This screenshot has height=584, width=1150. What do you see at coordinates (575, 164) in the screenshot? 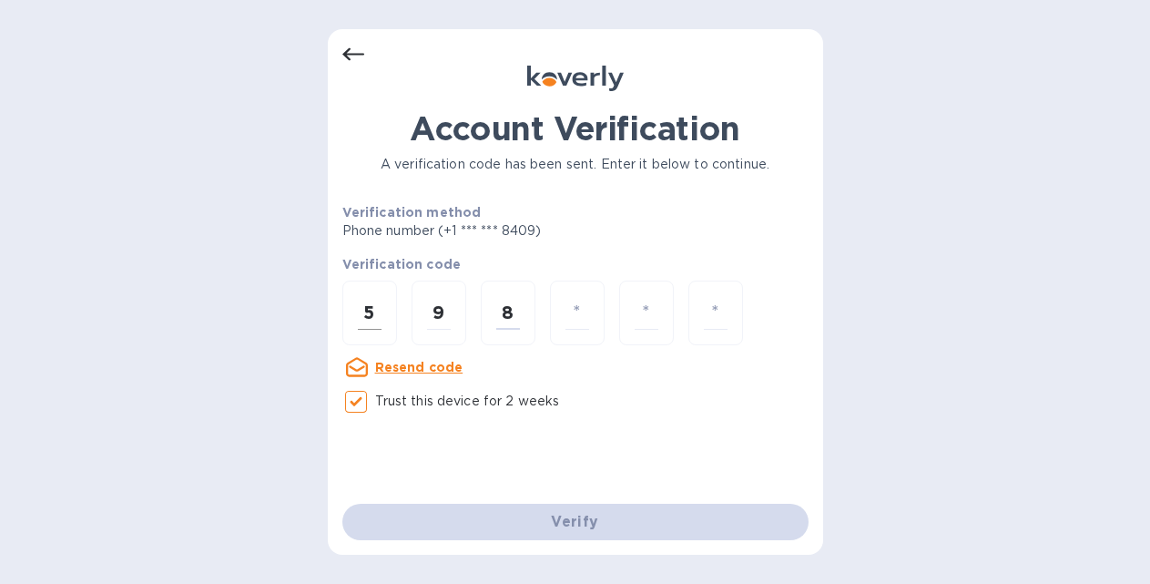
I see `p: A verification code has been sent. Enter it below to continue.` at bounding box center [575, 164].